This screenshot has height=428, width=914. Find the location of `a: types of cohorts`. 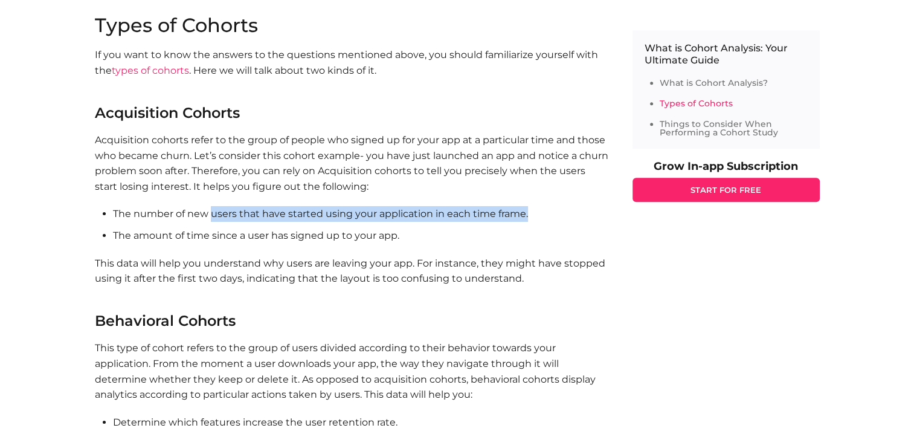

a: types of cohorts is located at coordinates (150, 70).